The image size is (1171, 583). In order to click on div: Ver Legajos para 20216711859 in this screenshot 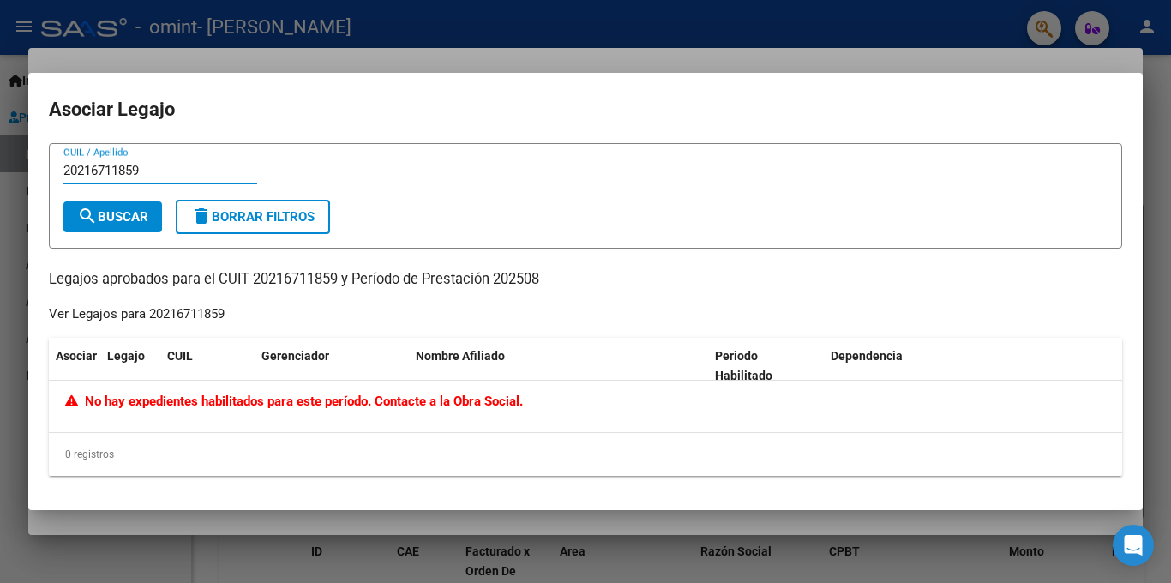, I will do `click(136, 314)`.